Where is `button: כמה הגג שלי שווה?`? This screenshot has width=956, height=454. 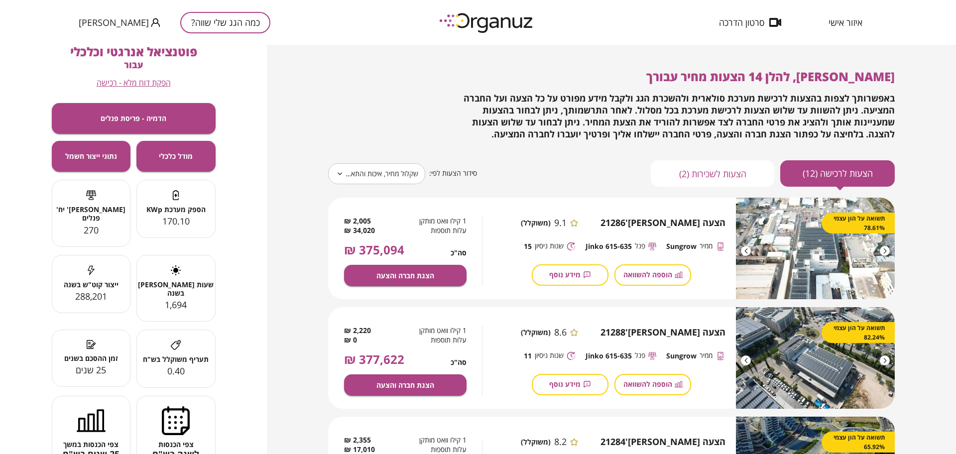
button: כמה הגג שלי שווה? is located at coordinates (225, 22).